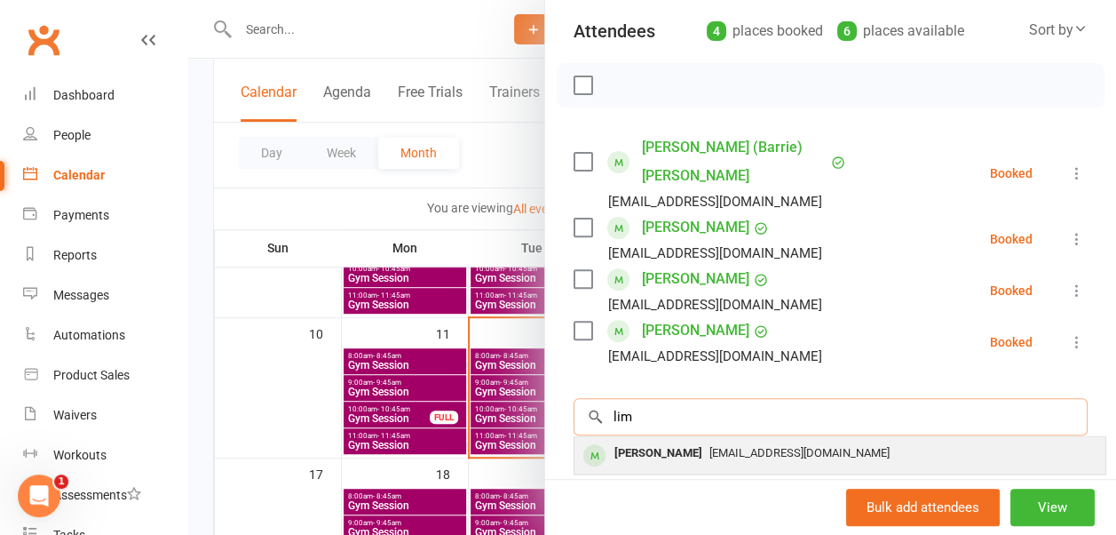 The height and width of the screenshot is (535, 1116). What do you see at coordinates (614, 31) in the screenshot?
I see `div: Attendees` at bounding box center [614, 31].